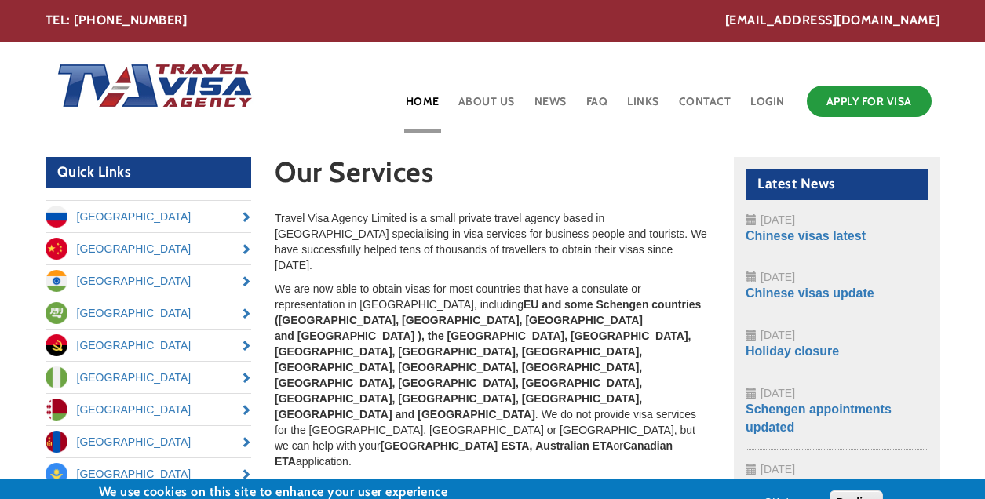 The image size is (985, 499). Describe the element at coordinates (819, 418) in the screenshot. I see `a: Schengen appointments updated` at that location.